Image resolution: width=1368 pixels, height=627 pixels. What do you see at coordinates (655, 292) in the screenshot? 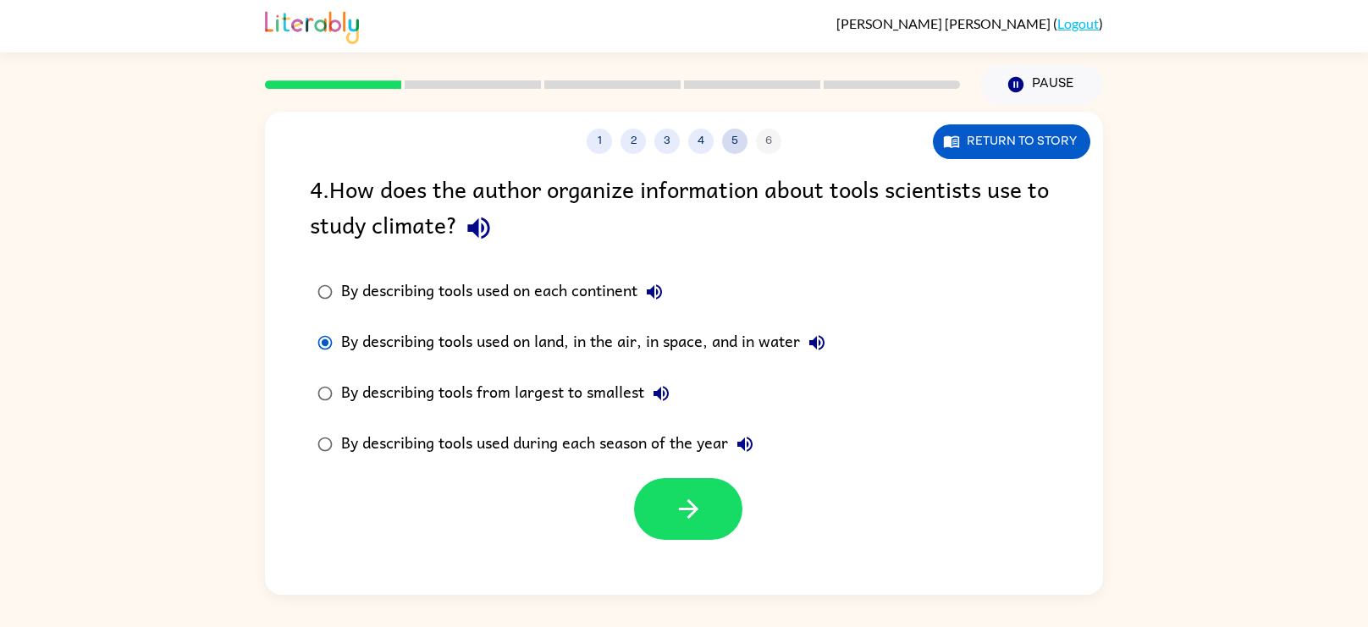
I see `button: By describing tools used on each continent` at bounding box center [655, 292].